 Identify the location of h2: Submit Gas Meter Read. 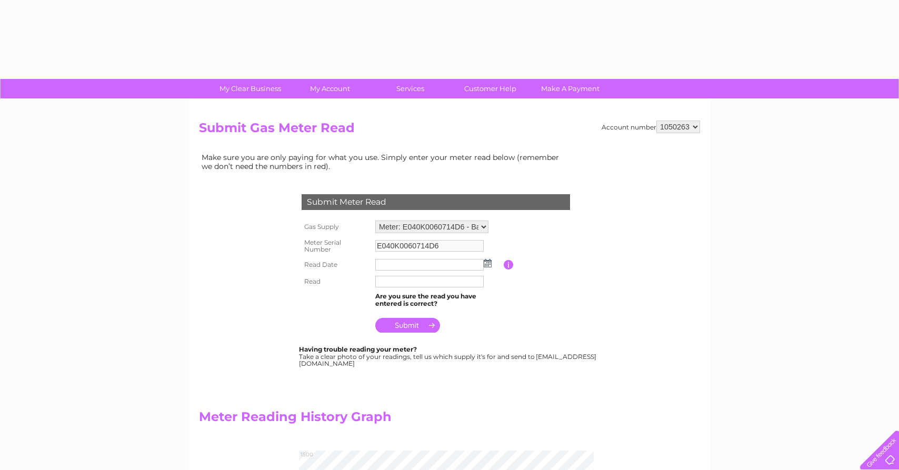
(449, 131).